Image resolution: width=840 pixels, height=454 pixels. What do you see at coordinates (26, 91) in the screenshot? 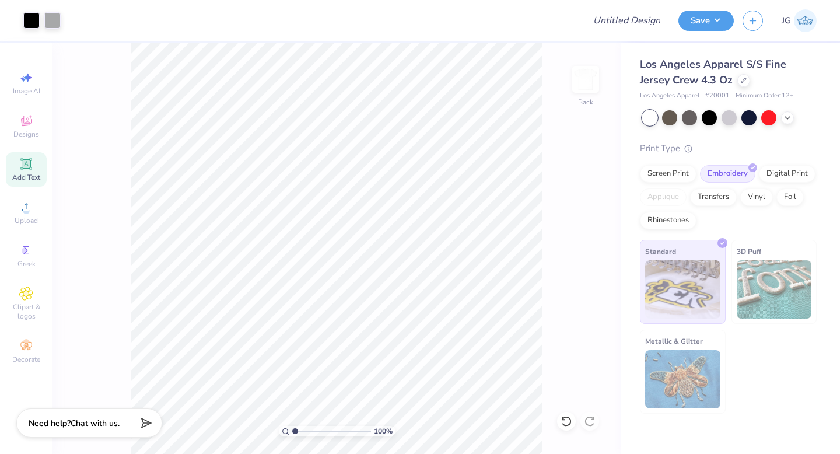
I see `span: Image AI` at bounding box center [26, 91].